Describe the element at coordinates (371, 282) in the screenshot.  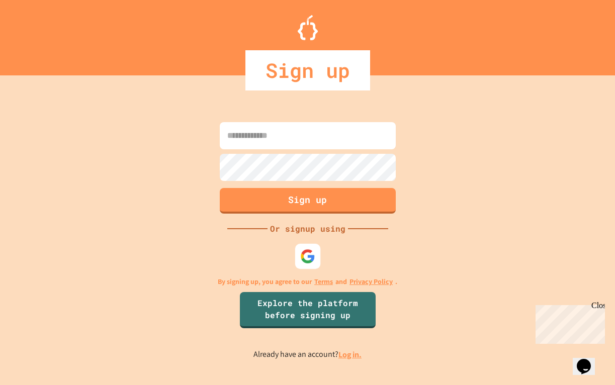
I see `a: Privacy Policy` at that location.